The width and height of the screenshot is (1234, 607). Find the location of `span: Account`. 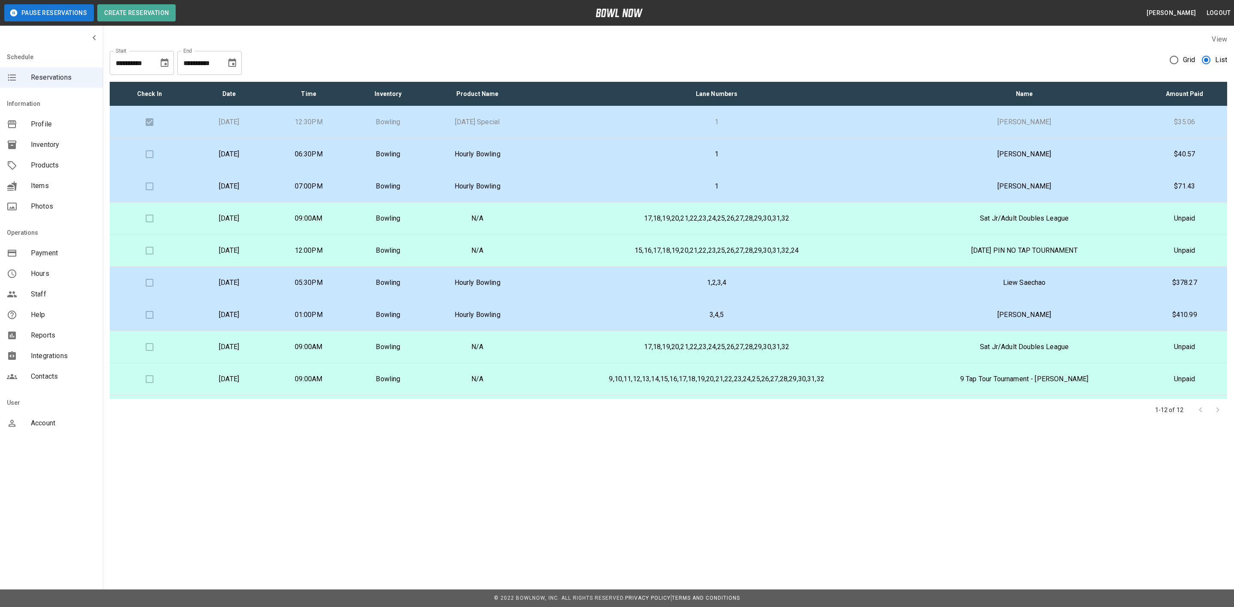

span: Account is located at coordinates (63, 423).